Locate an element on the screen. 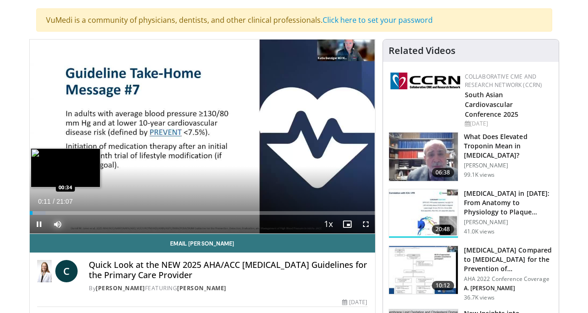 Image resolution: width=588 pixels, height=313 pixels. img: 98daf78a-1d22-4ebe-927e-10afe95ffd94.150x105_q85_crop-smart_upscale.jpg is located at coordinates (424, 157).